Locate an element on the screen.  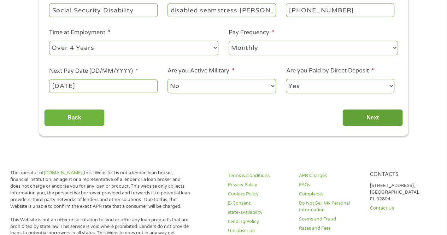
input: Back is located at coordinates (74, 118).